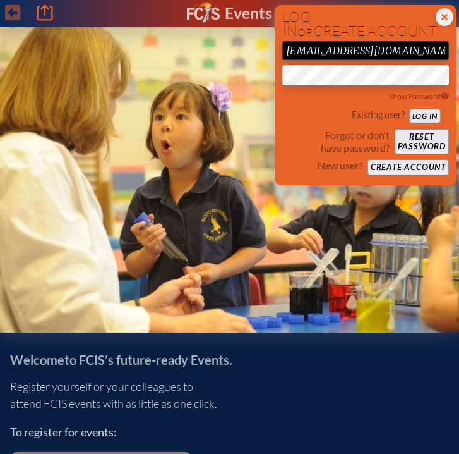 The height and width of the screenshot is (454, 459). What do you see at coordinates (229, 13) in the screenshot?
I see `div: FCIS Events — Future ready` at bounding box center [229, 13].